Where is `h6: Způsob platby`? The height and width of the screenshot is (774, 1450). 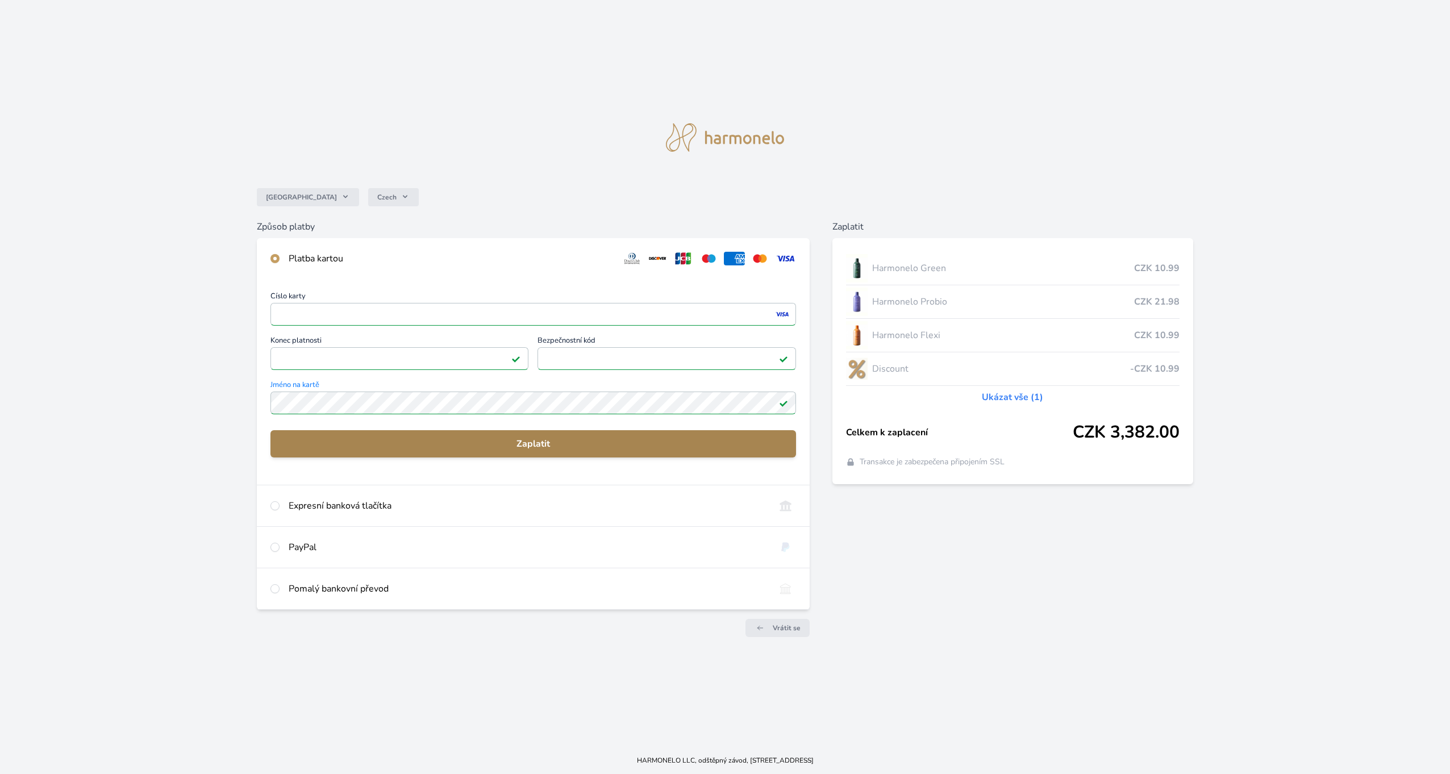 h6: Způsob platby is located at coordinates (533, 227).